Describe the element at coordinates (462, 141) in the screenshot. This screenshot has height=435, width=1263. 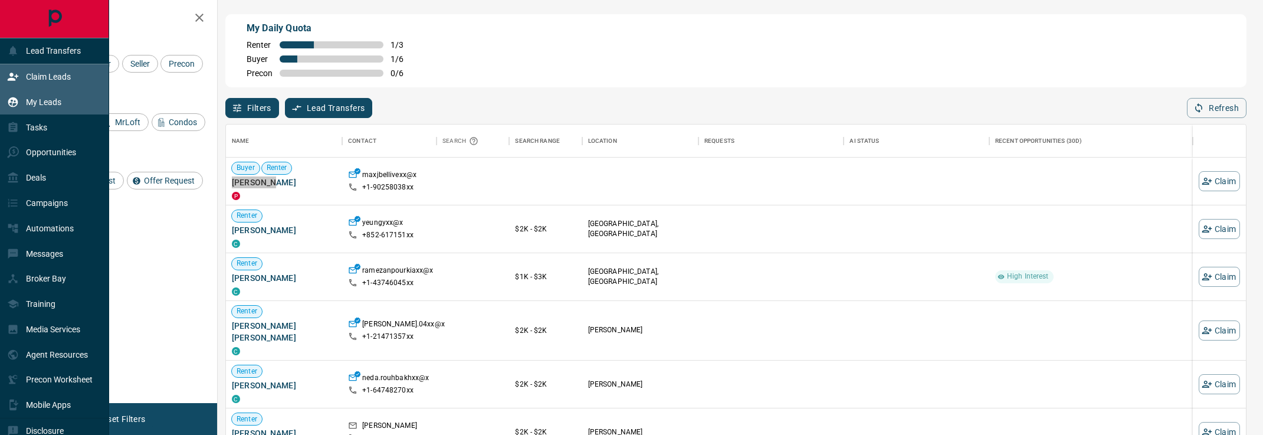
I see `div: Search` at that location.